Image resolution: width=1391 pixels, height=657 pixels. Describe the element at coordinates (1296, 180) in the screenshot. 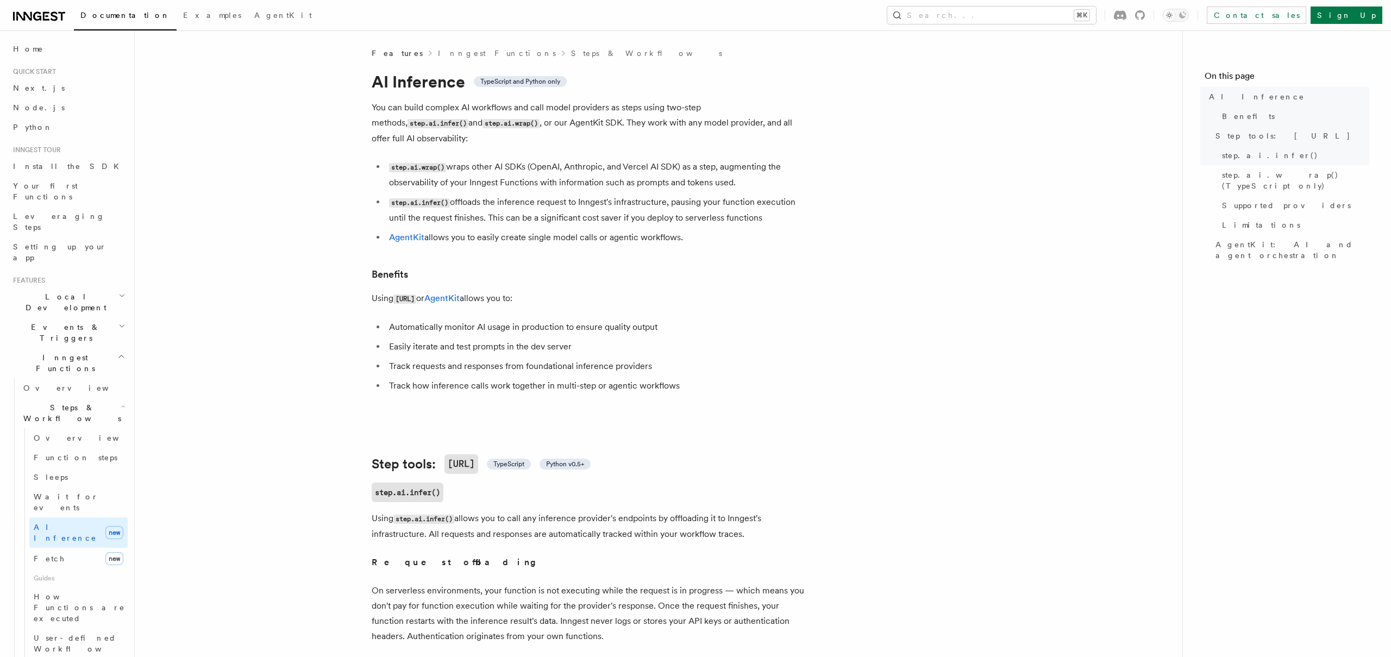

I see `span: step.ai.wrap() (TypeScript only)` at that location.